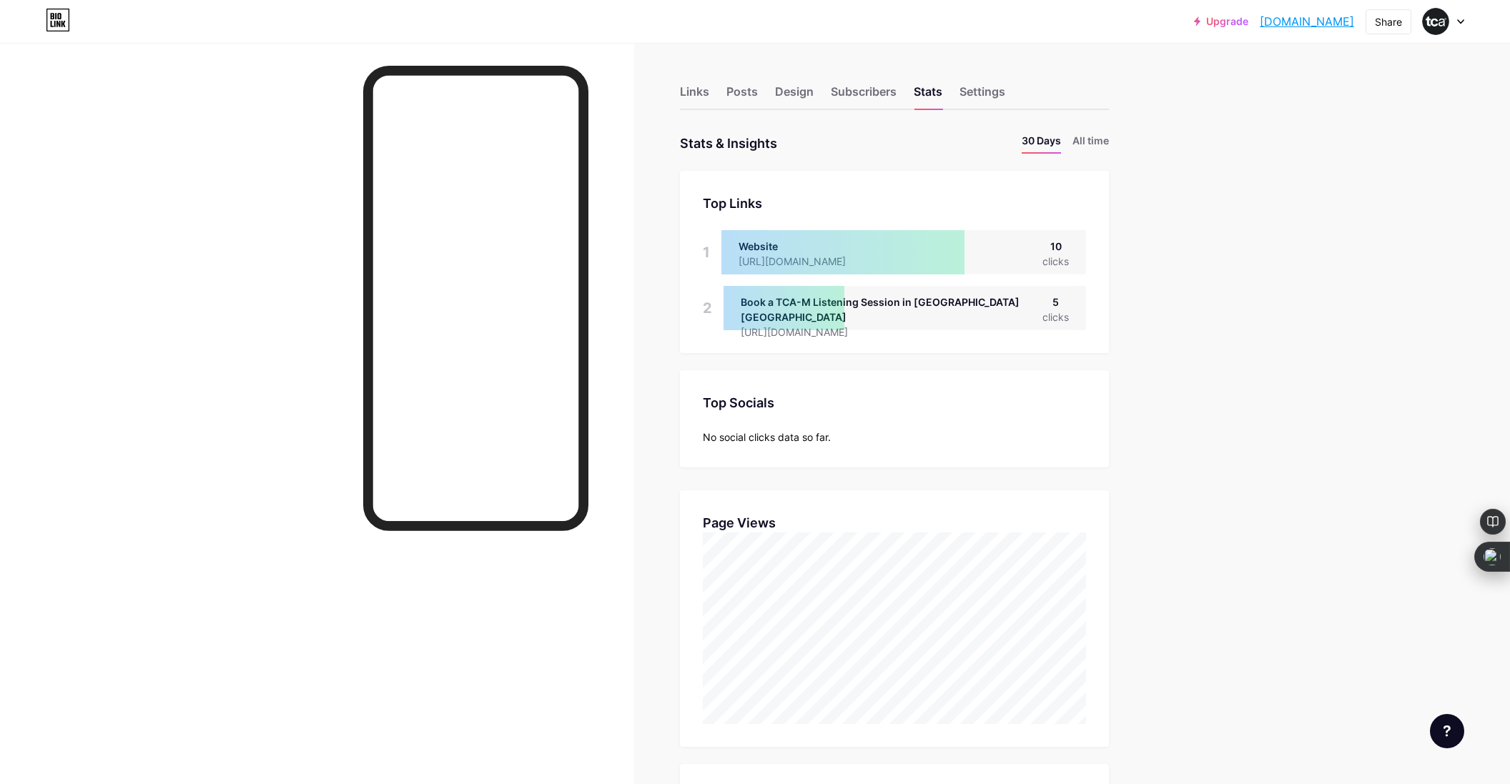 The width and height of the screenshot is (1510, 784). What do you see at coordinates (742, 96) in the screenshot?
I see `div: Posts` at bounding box center [742, 96].